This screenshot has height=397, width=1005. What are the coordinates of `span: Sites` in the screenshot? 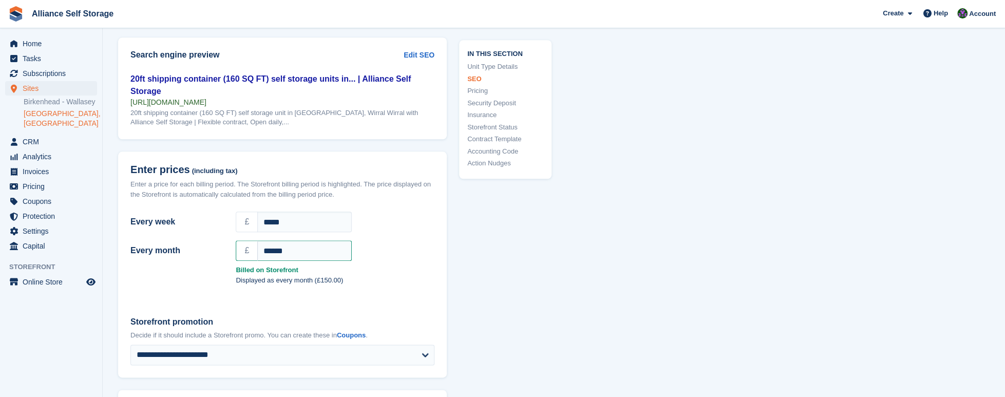 It's located at (53, 88).